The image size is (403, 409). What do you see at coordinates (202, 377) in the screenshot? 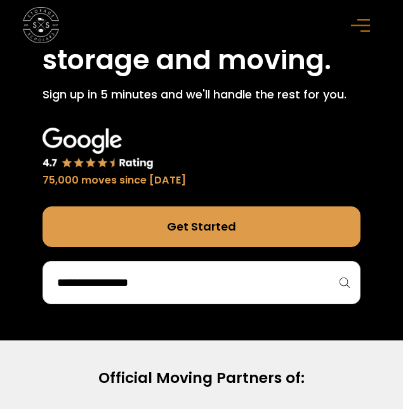
I see `h2: Official Moving Partners of:` at bounding box center [202, 377].